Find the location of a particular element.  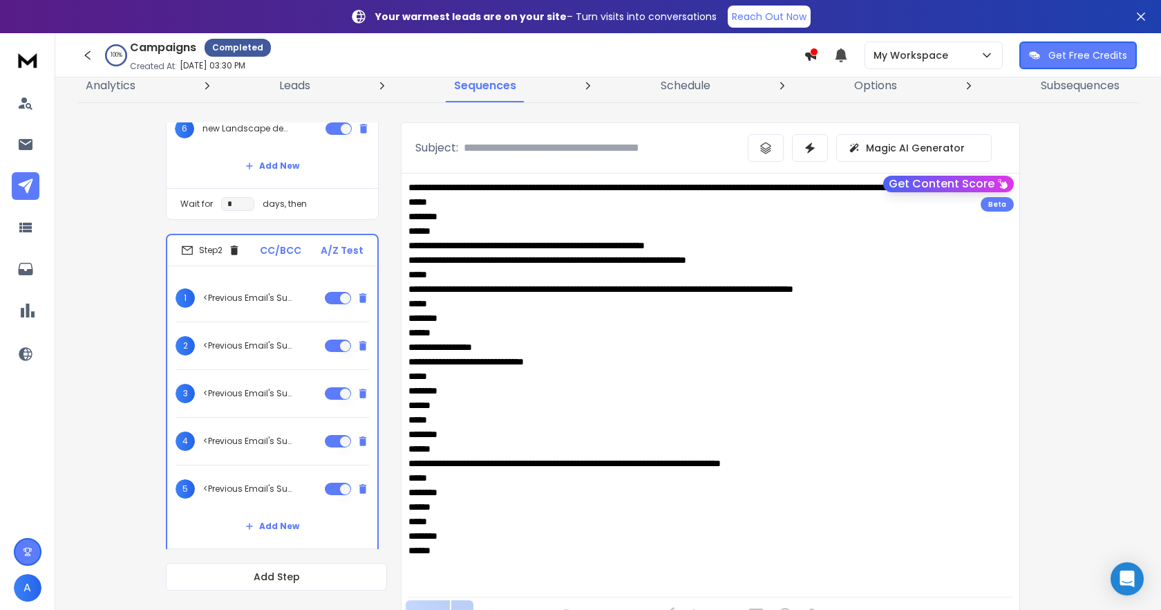

div: Open Intercom Messenger is located at coordinates (1128, 579).